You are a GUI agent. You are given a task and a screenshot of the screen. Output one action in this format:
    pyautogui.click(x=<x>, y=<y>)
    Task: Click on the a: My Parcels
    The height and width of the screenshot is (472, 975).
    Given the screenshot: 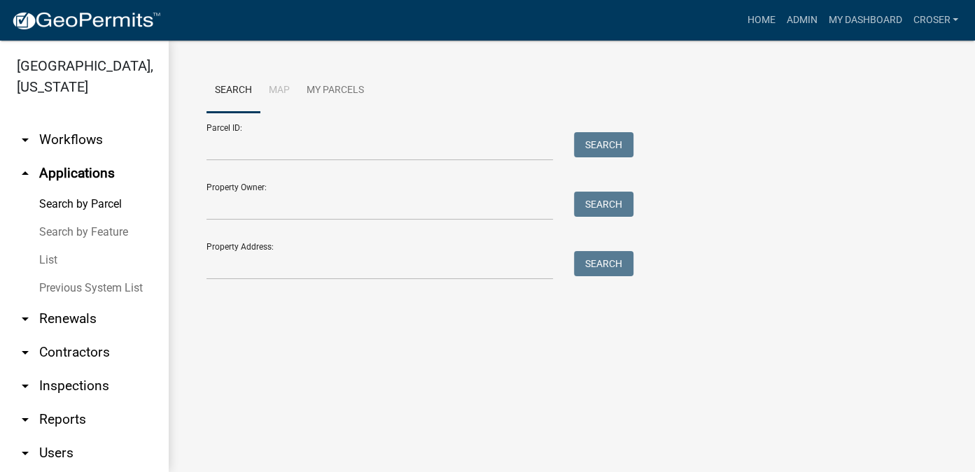 What is the action you would take?
    pyautogui.click(x=335, y=91)
    